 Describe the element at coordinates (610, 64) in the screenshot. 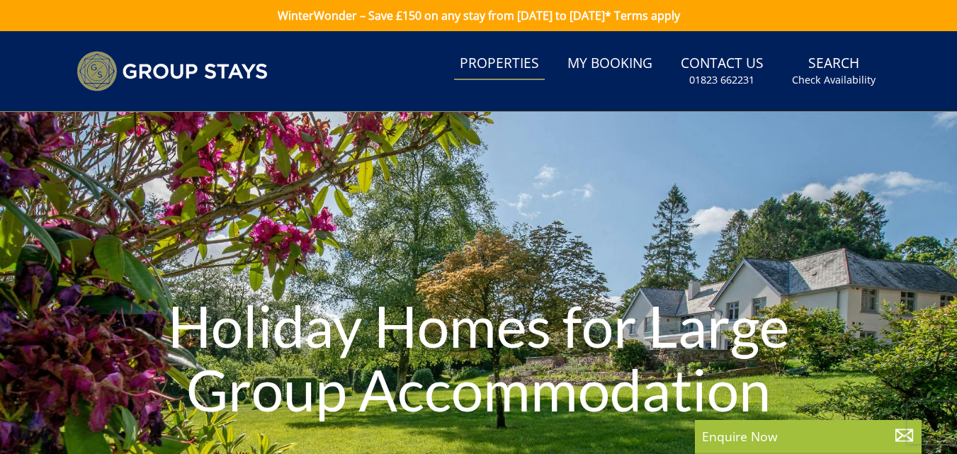

I see `a: My Booking` at that location.